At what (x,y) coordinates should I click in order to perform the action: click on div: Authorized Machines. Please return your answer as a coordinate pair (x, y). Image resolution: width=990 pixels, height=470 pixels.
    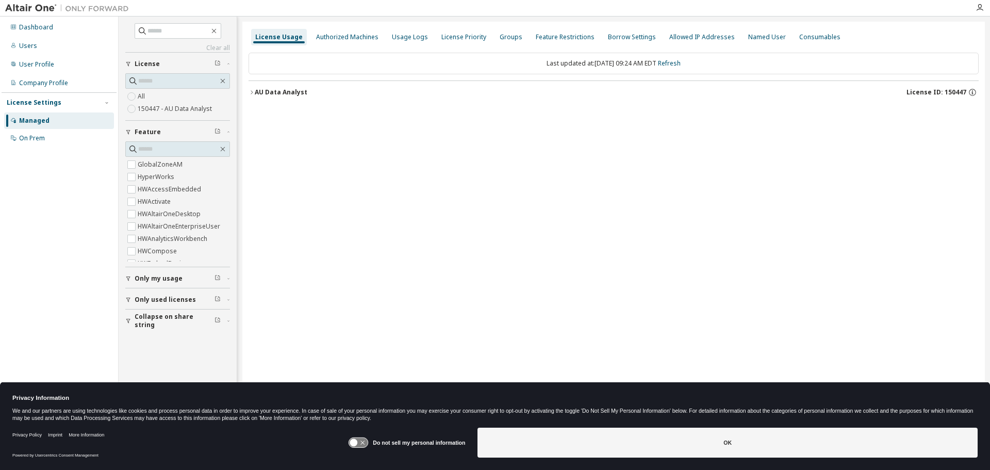
    Looking at the image, I should click on (347, 37).